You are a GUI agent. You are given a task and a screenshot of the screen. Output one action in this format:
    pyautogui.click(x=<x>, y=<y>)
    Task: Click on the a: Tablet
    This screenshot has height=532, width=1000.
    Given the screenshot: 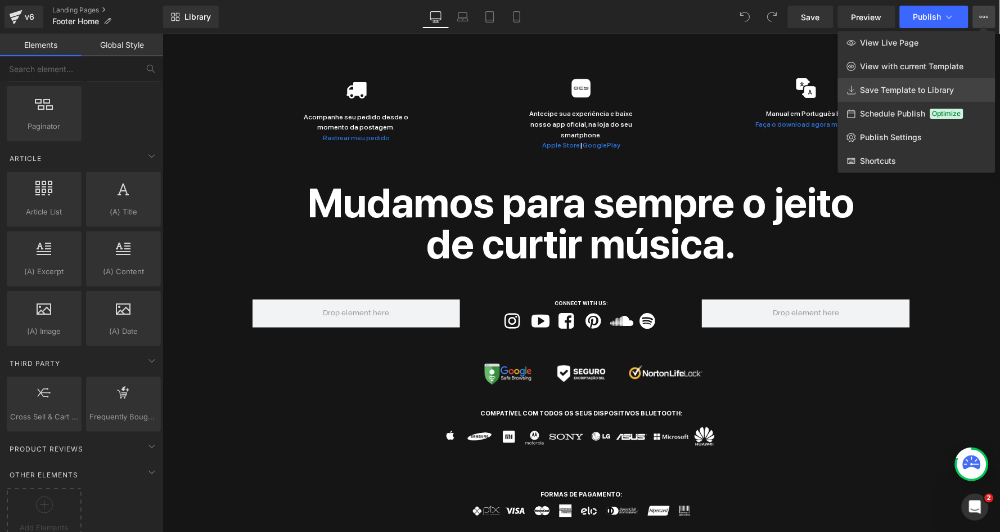 What is the action you would take?
    pyautogui.click(x=490, y=17)
    